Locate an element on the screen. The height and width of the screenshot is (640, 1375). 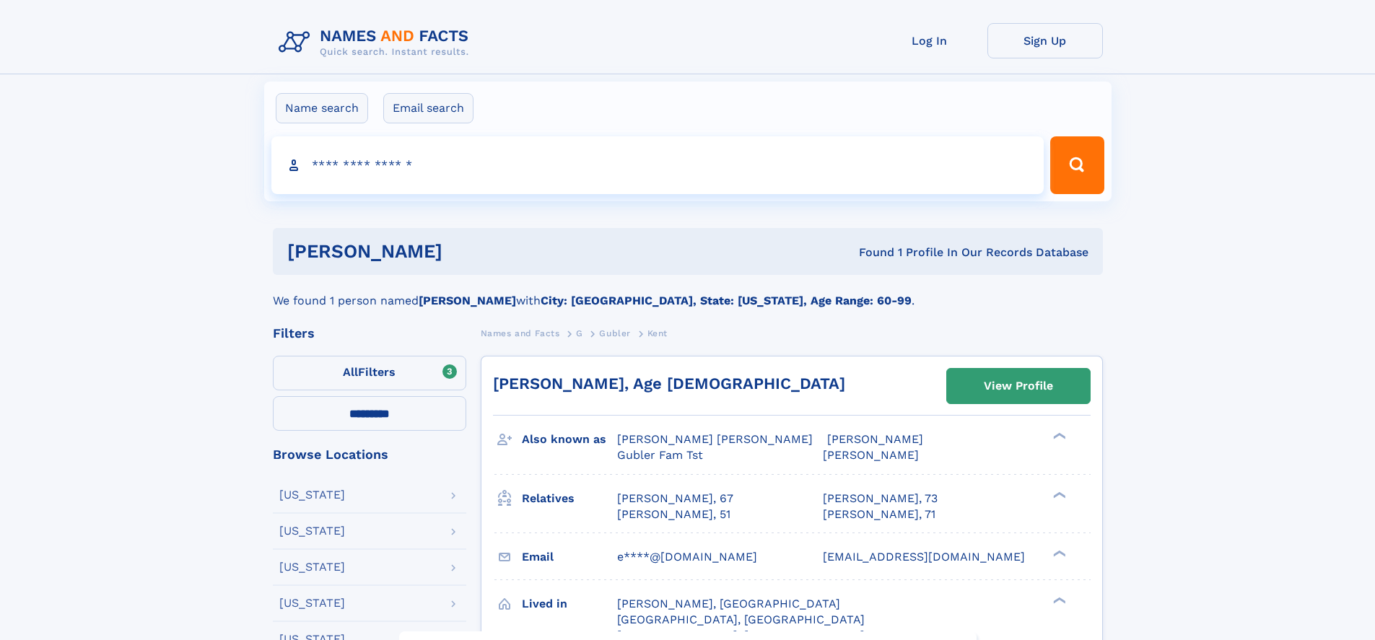
span: Kent is located at coordinates (658, 333).